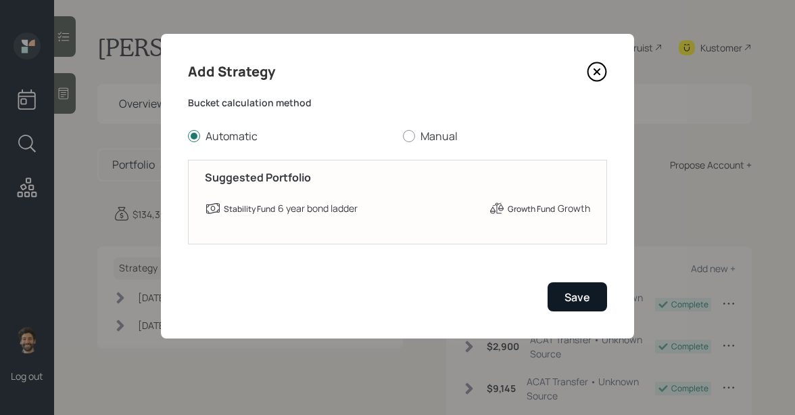 The height and width of the screenshot is (415, 795). I want to click on div: Save, so click(578, 297).